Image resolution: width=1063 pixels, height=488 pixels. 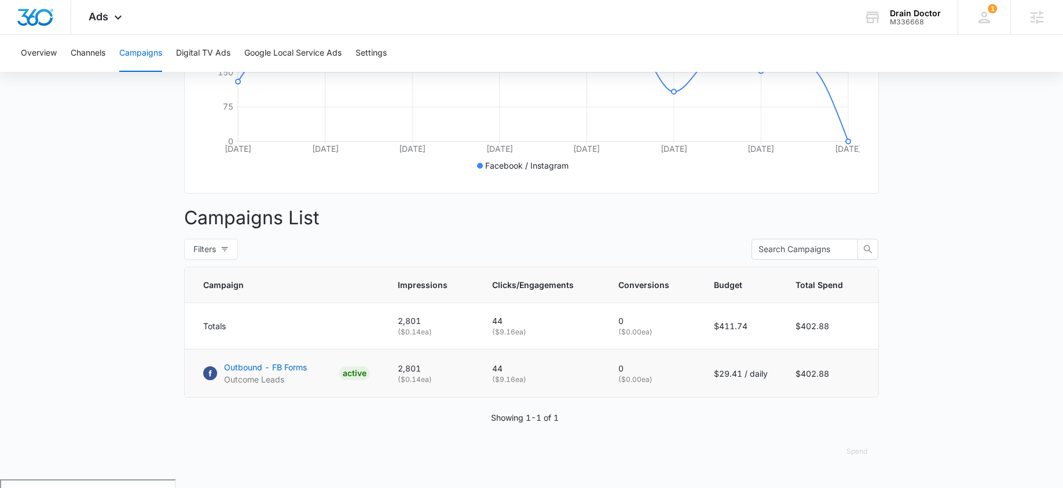 I want to click on div: account id, so click(x=915, y=22).